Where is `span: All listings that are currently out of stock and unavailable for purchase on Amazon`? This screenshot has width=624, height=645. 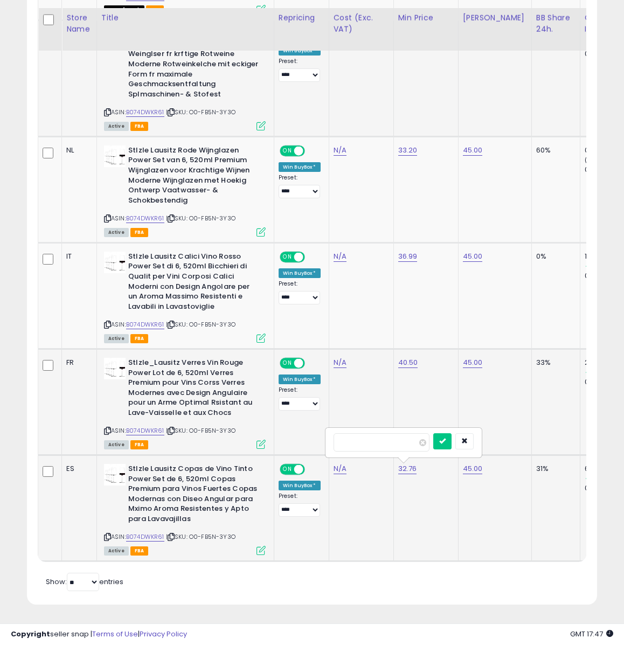
span: All listings that are currently out of stock and unavailable for purchase on Amazon is located at coordinates (124, 10).